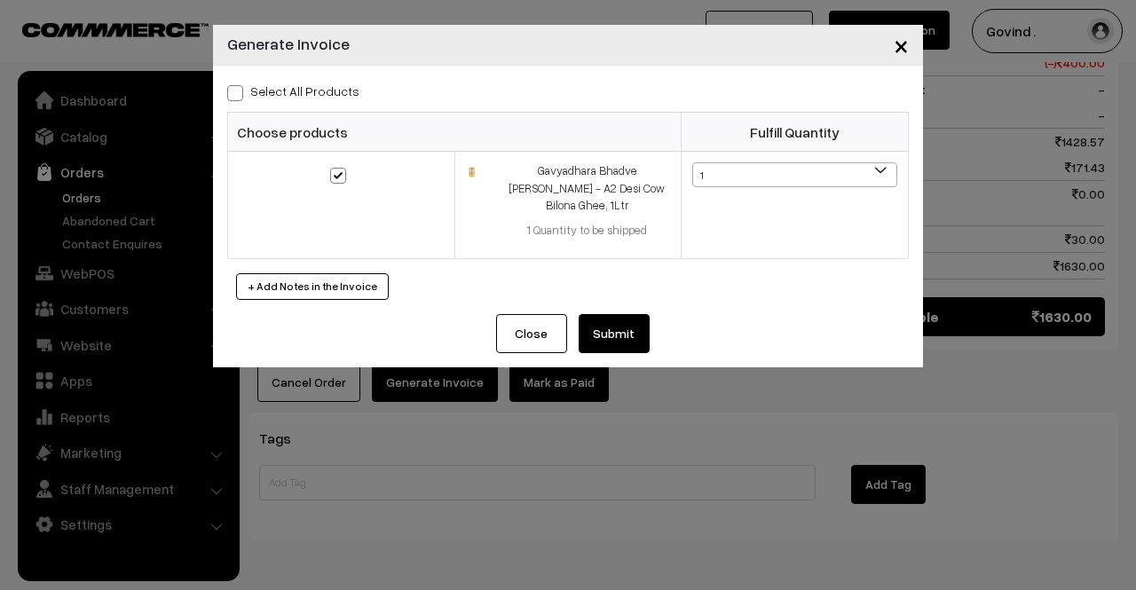 Image resolution: width=1136 pixels, height=590 pixels. What do you see at coordinates (293, 91) in the screenshot?
I see `label: Select all Products` at bounding box center [293, 91].